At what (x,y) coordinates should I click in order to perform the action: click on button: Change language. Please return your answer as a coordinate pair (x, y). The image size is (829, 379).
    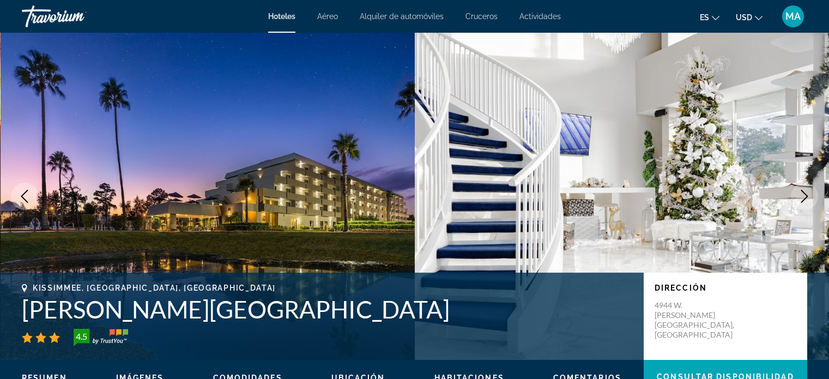
    Looking at the image, I should click on (710, 17).